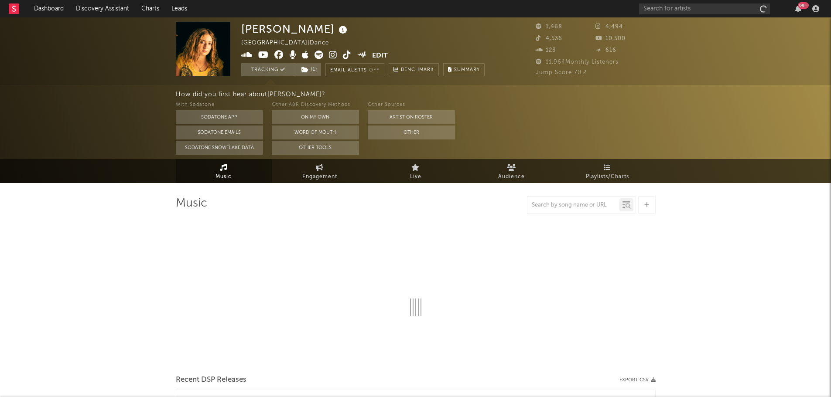 The image size is (831, 397). I want to click on button: Sodatone Emails, so click(219, 133).